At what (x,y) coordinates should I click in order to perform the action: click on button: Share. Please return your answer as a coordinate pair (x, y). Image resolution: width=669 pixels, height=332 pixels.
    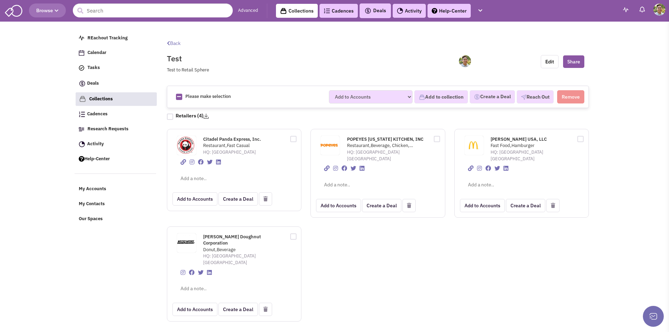
    Looking at the image, I should click on (574, 62).